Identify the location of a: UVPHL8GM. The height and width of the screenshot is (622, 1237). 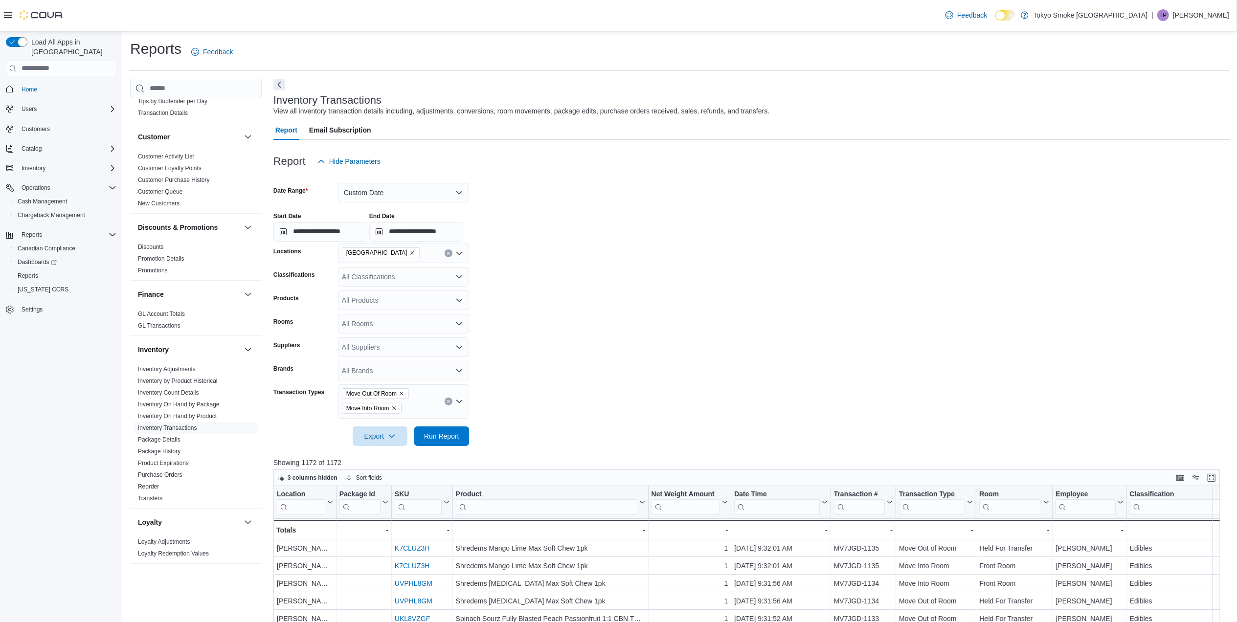
(413, 601).